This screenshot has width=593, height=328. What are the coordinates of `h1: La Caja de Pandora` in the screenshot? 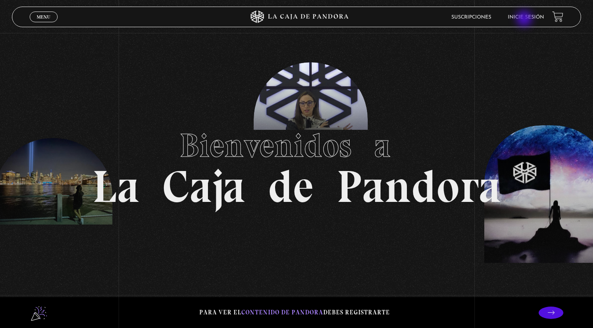 It's located at (296, 164).